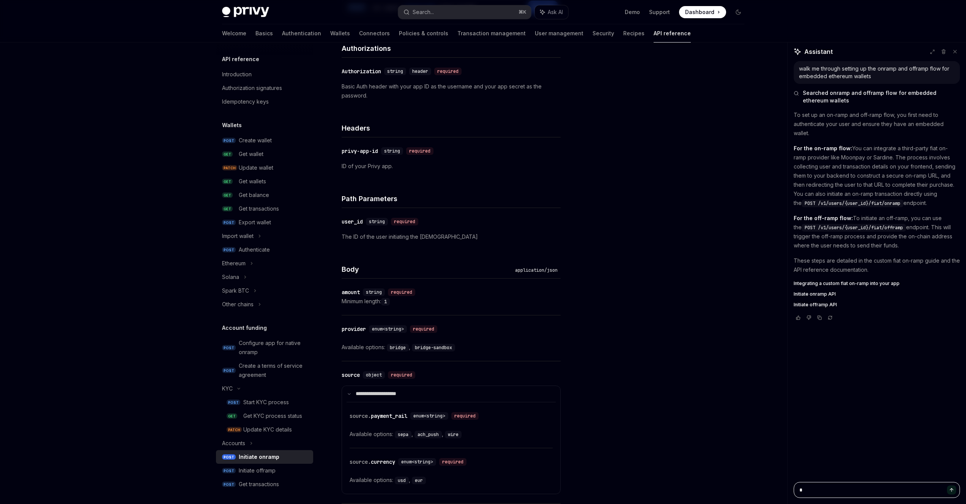 Image resolution: width=966 pixels, height=504 pixels. Describe the element at coordinates (265, 154) in the screenshot. I see `a: GETGet wallet` at that location.